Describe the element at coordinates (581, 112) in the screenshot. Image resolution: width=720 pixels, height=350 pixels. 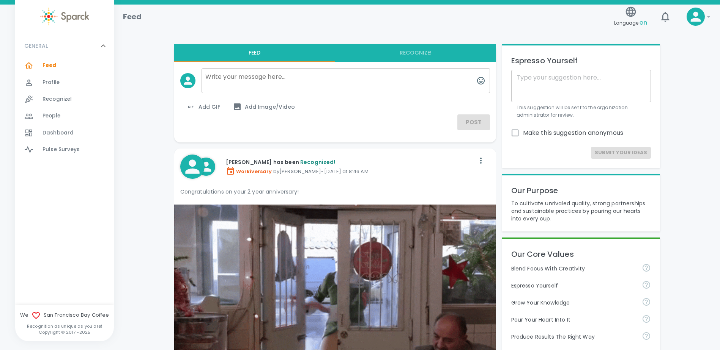
I see `p: This suggestion will be sent to the organization administrator for review.` at that location.